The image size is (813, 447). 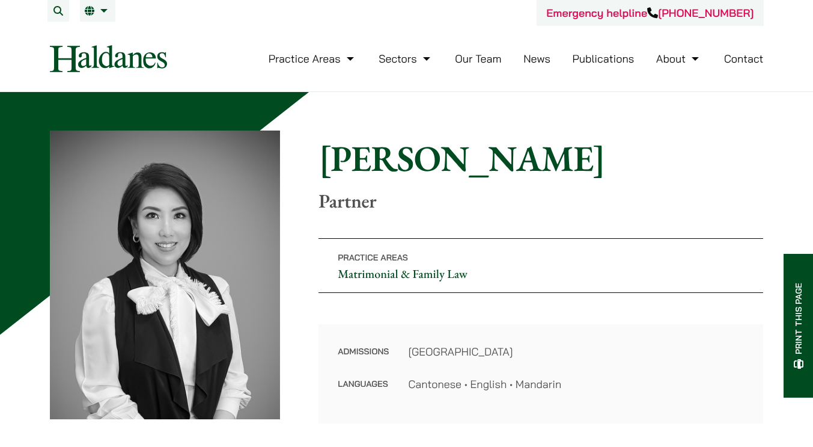 I want to click on a: Publications, so click(x=603, y=58).